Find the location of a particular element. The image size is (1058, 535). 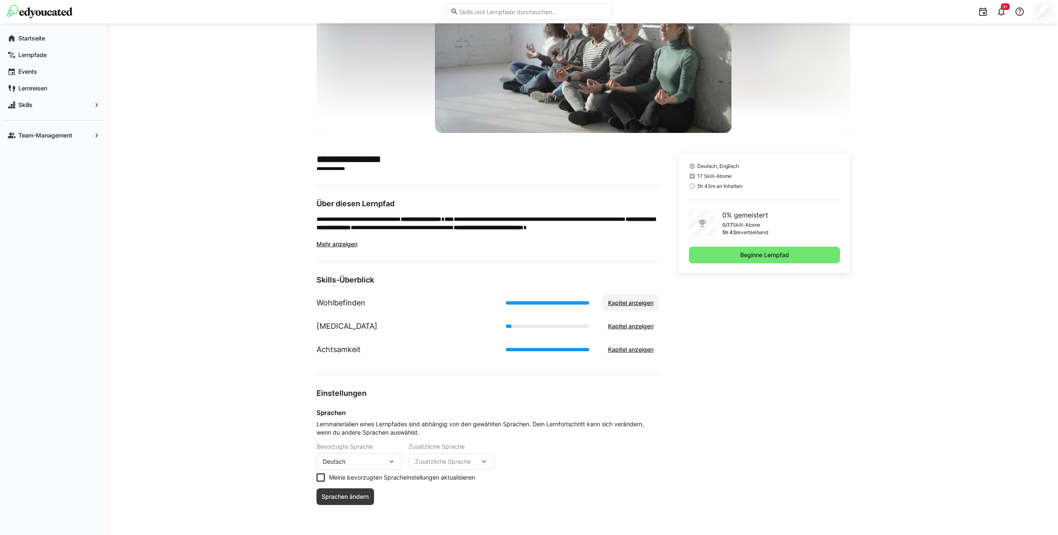

eds-checkbox: Meine bevorzugten Spracheinstellungen aktualisieren is located at coordinates (488, 478).